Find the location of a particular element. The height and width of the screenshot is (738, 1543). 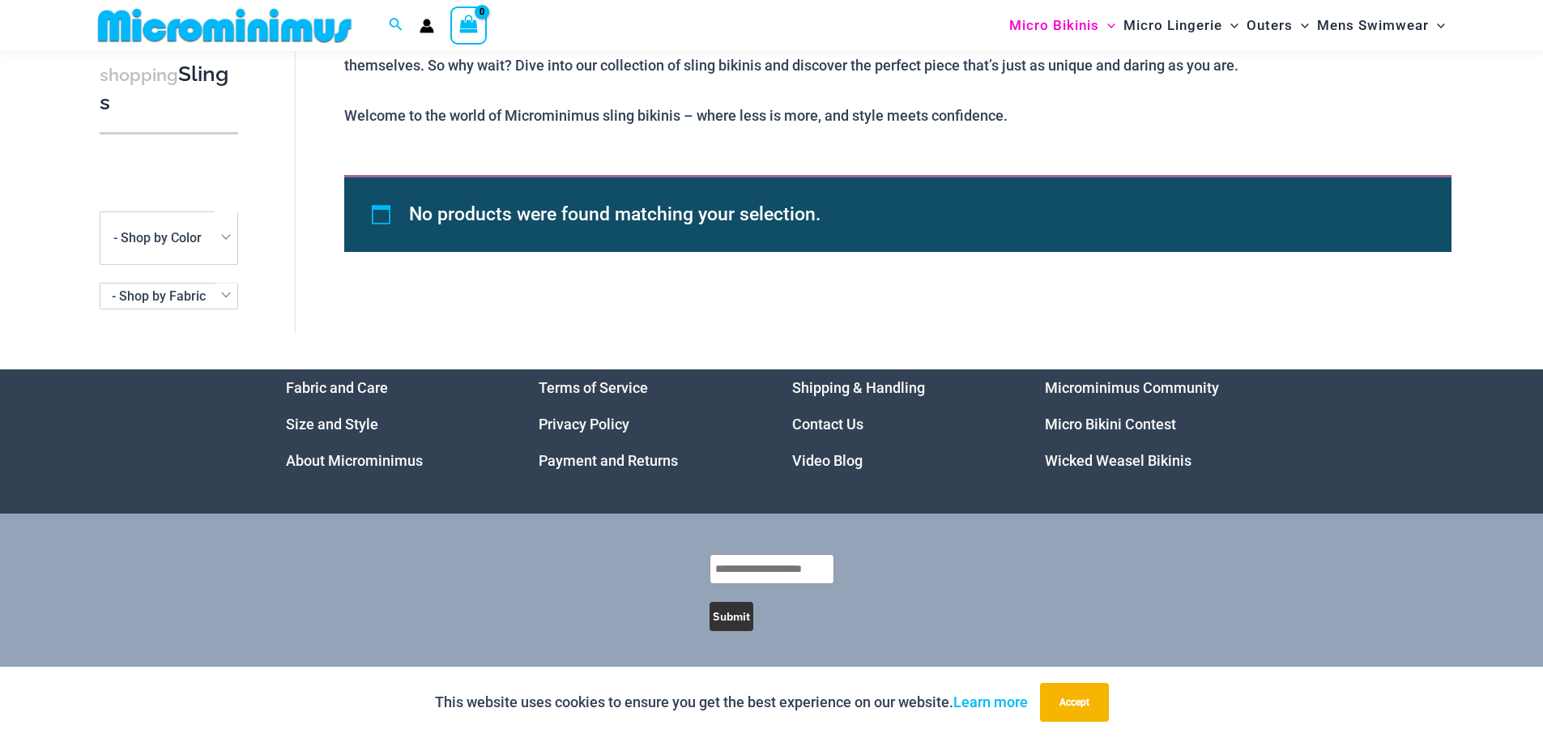

a: Micro Bikini Contest is located at coordinates (1110, 424).